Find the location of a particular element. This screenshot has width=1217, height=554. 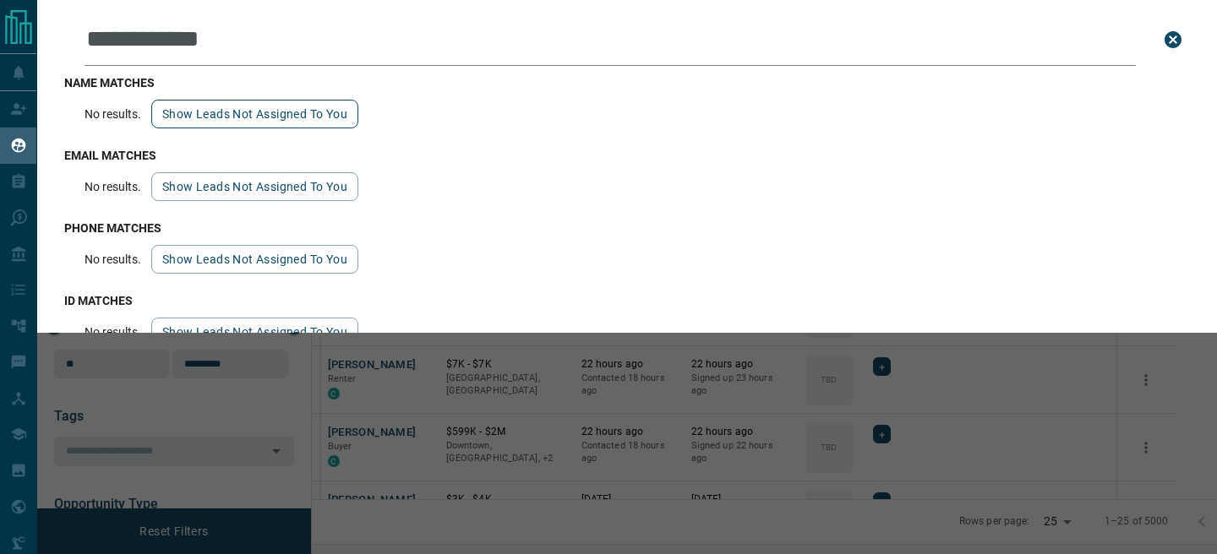

h3: phone matches is located at coordinates (627, 228).